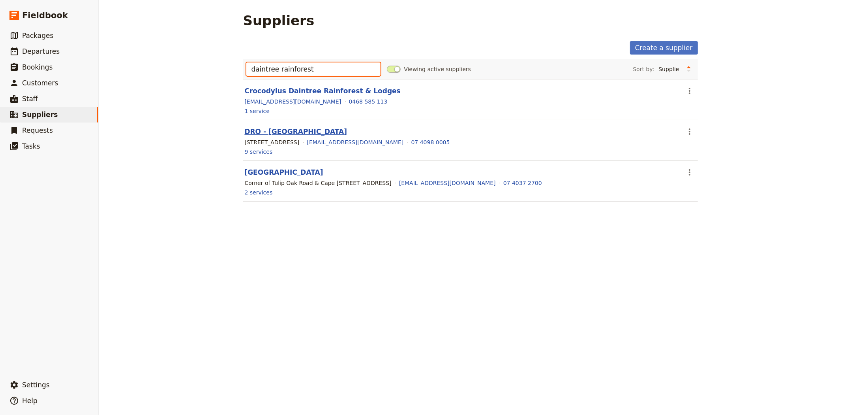 This screenshot has height=415, width=842. I want to click on span: Departures, so click(41, 51).